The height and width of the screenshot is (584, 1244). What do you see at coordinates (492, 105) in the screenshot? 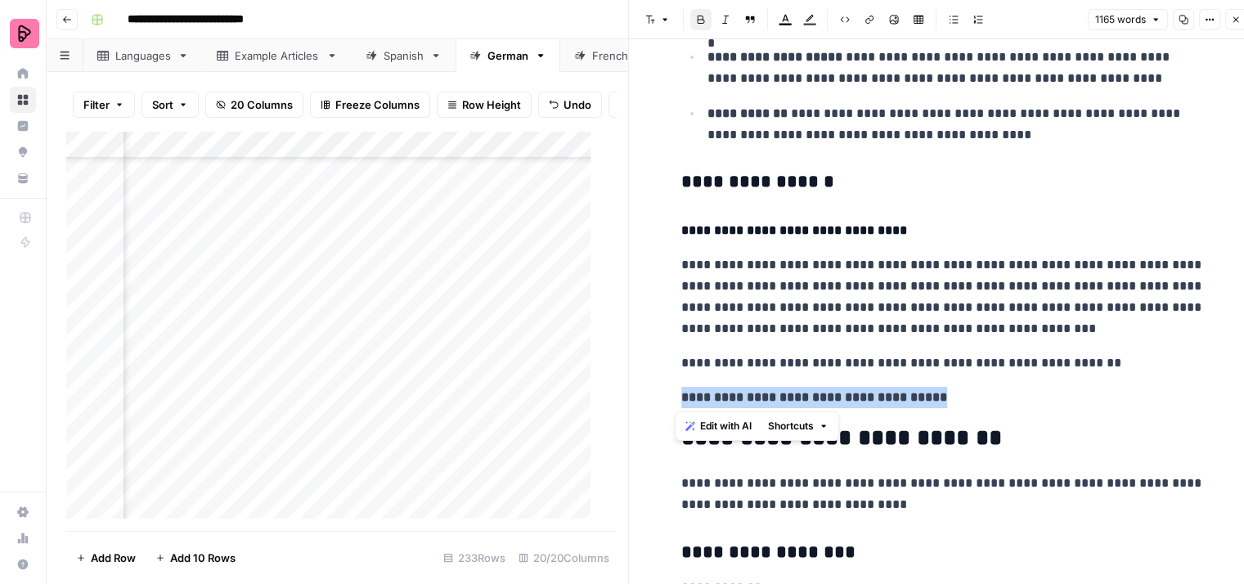
I see `span: Row Height` at bounding box center [492, 105].